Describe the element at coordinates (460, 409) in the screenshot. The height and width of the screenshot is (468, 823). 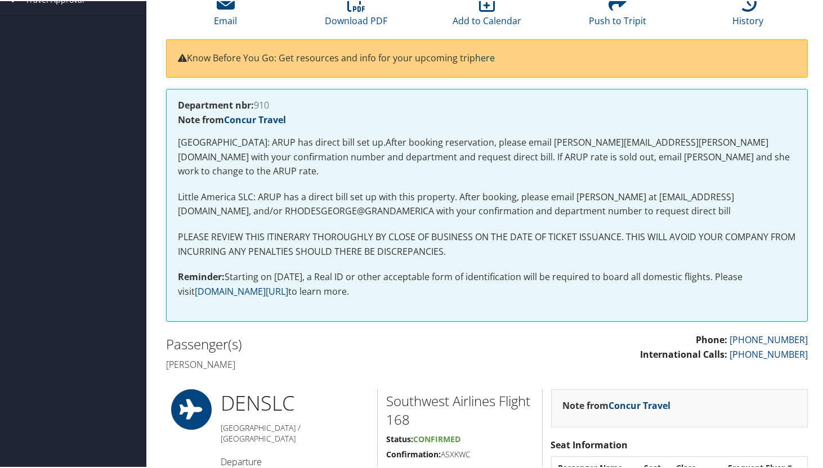
I see `h2: Southwest Airlines Flight 168` at that location.